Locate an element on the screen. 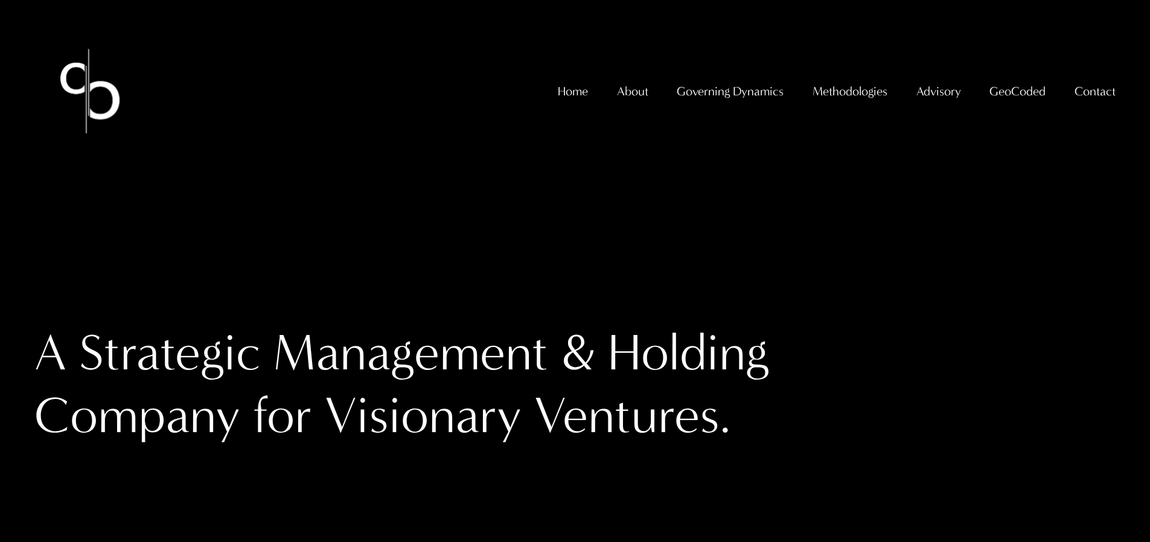  span: Advisory is located at coordinates (939, 91).